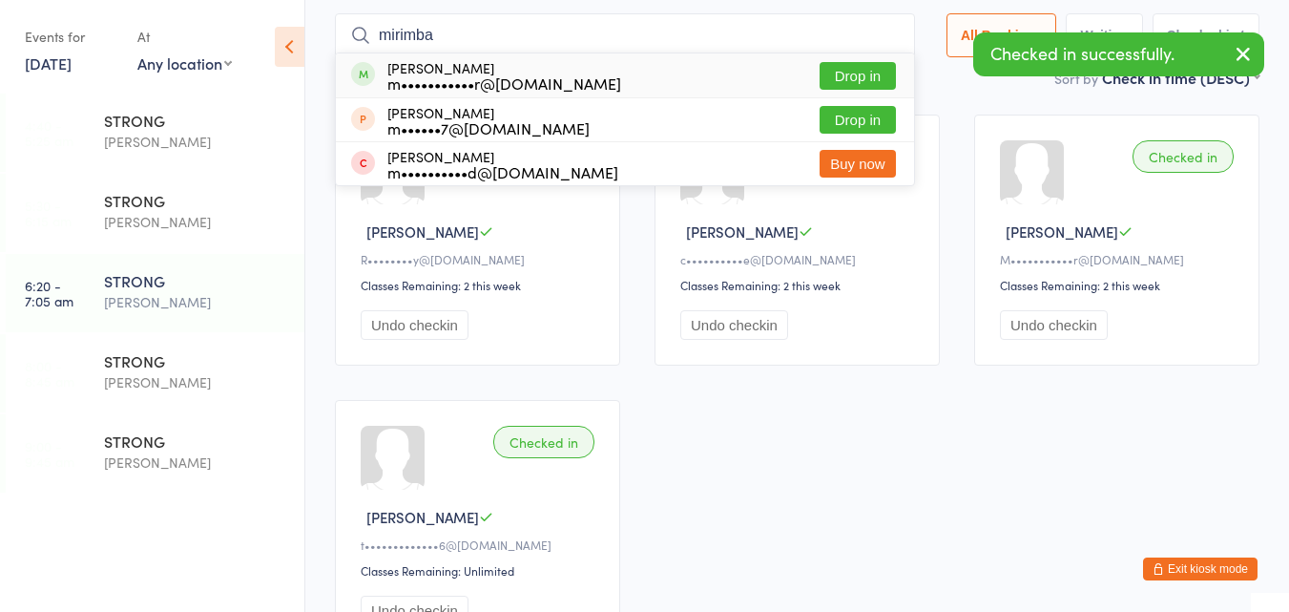 The image size is (1289, 612). I want to click on label: Sort by, so click(1076, 78).